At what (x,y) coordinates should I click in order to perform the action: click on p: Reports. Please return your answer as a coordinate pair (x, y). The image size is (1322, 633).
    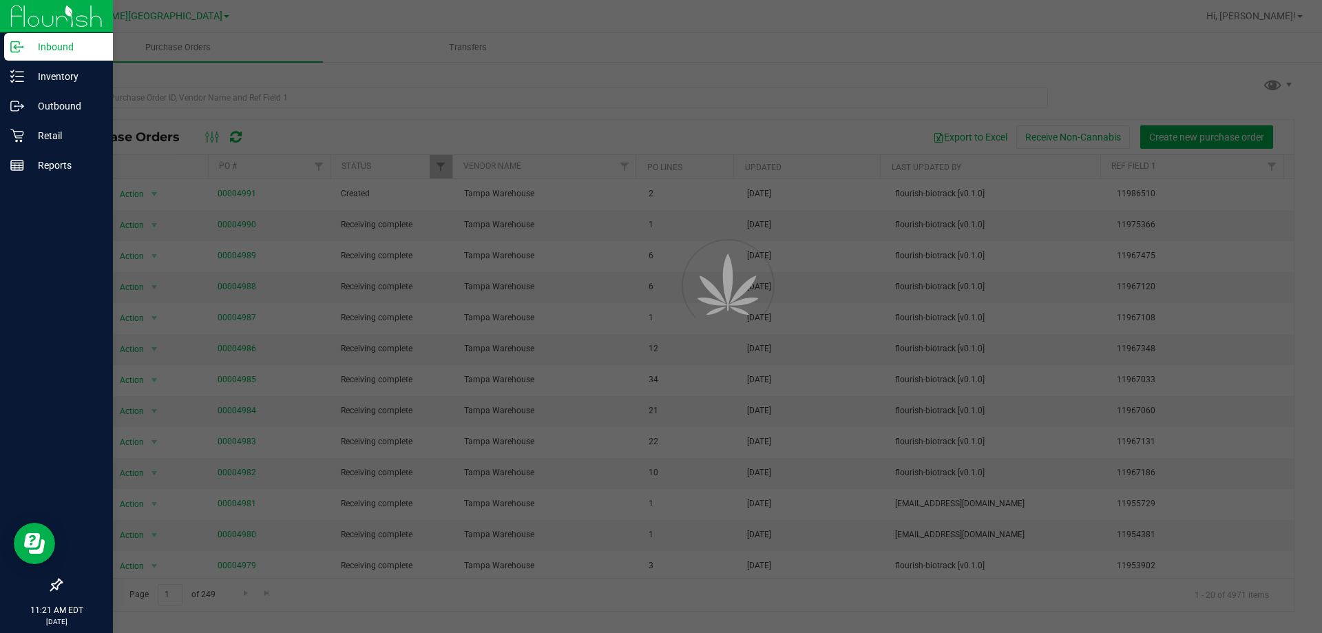
    Looking at the image, I should click on (65, 165).